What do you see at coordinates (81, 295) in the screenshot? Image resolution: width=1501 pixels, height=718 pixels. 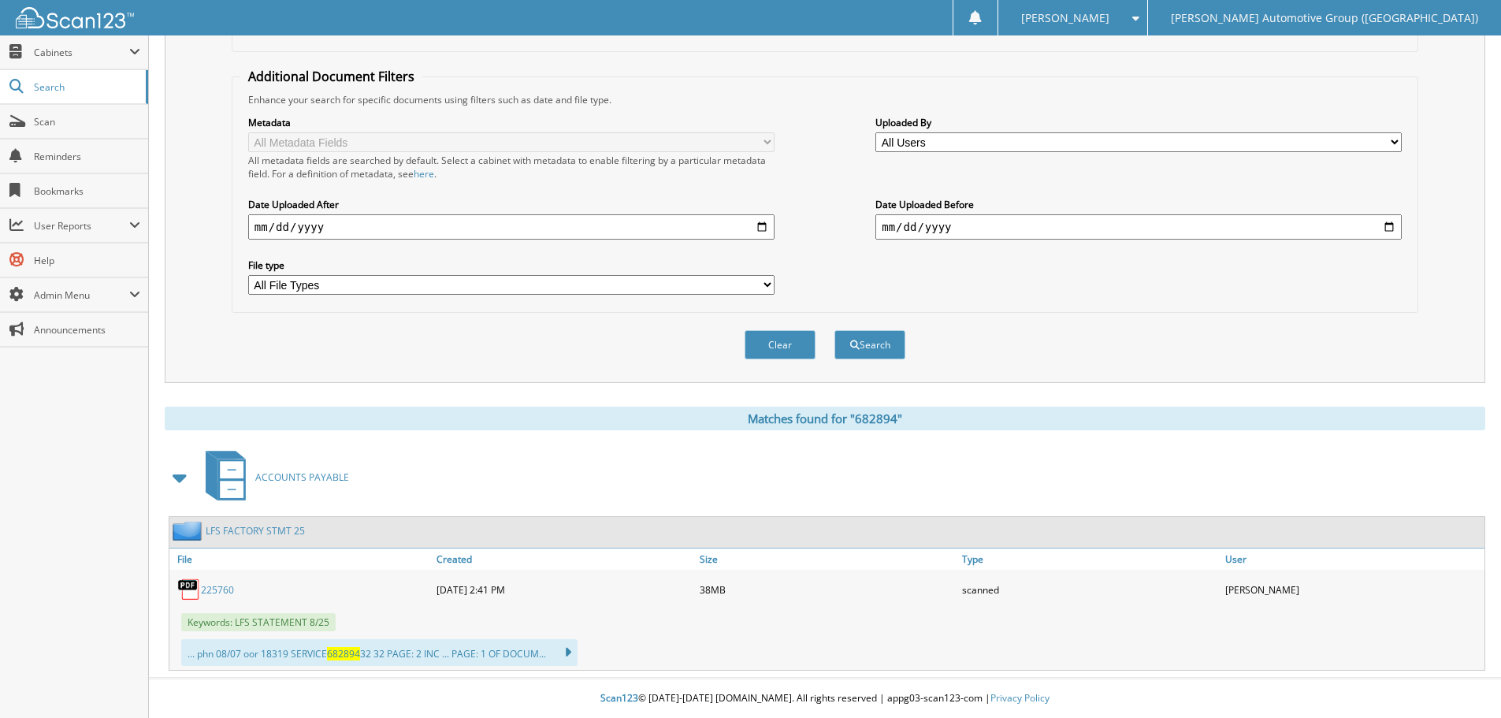 I see `span: Admin Menu` at bounding box center [81, 295].